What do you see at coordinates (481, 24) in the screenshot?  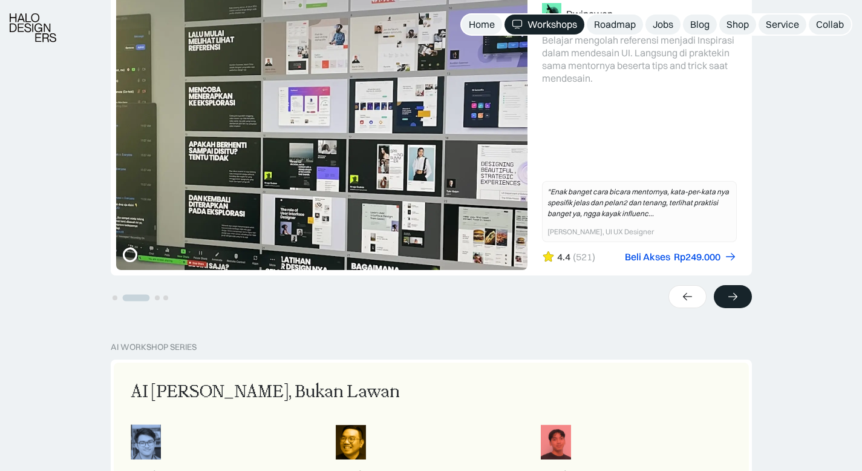 I see `div: Home` at bounding box center [481, 24].